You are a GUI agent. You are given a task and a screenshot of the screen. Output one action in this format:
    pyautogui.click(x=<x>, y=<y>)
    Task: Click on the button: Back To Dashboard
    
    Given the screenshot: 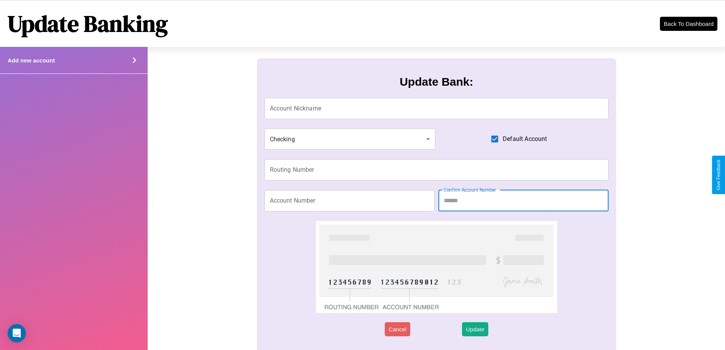 What is the action you would take?
    pyautogui.click(x=689, y=24)
    